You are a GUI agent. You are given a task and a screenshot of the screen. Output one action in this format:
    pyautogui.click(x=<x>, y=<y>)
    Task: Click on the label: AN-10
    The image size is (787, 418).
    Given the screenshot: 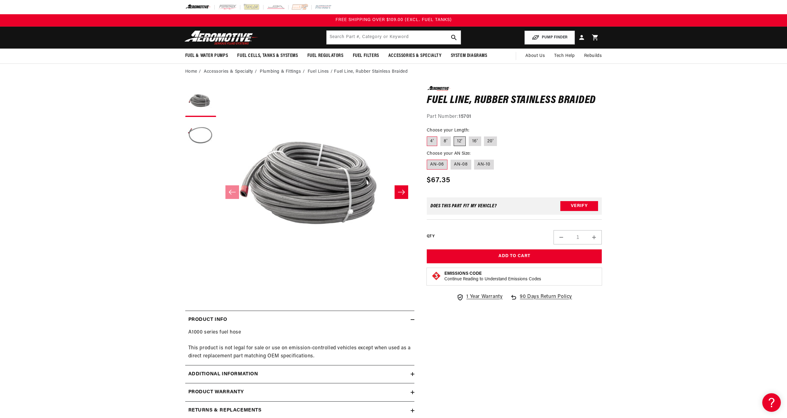 What is the action you would take?
    pyautogui.click(x=484, y=165)
    